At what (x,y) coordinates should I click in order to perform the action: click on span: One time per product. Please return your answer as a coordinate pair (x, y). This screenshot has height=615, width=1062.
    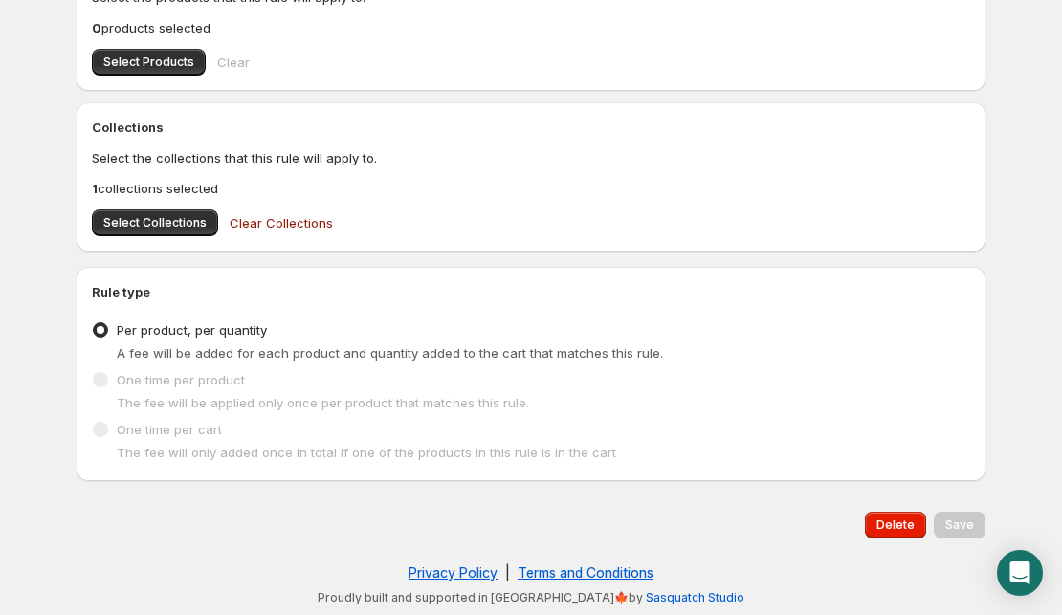
    Looking at the image, I should click on (181, 380).